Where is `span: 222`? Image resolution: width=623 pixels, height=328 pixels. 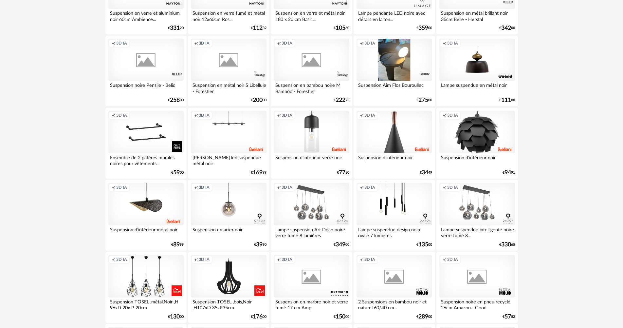 span: 222 is located at coordinates (341, 100).